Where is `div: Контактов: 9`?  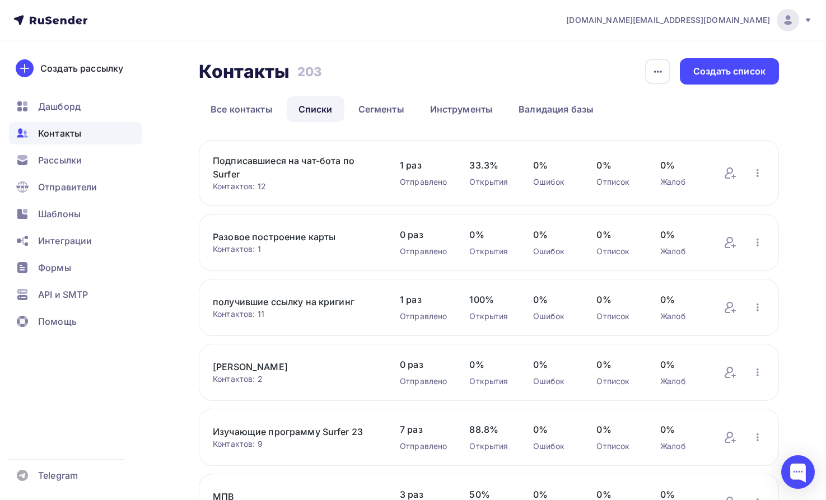 div: Контактов: 9 is located at coordinates (295, 444).